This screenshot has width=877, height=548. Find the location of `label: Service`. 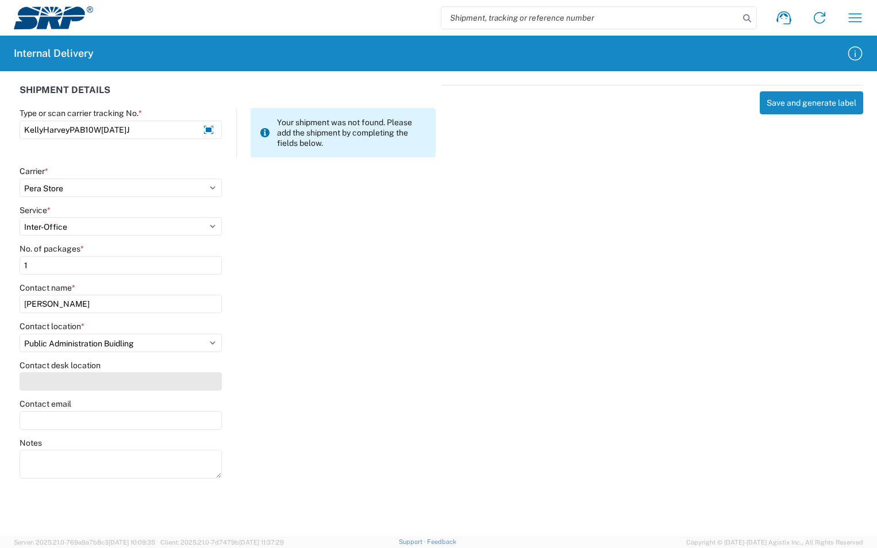

label: Service is located at coordinates (35, 210).